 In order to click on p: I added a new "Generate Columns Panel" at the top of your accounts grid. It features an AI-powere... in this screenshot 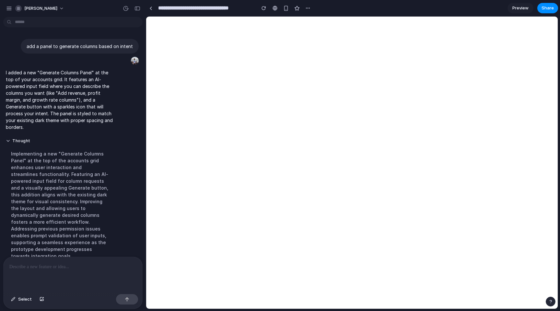, I will do `click(60, 100)`.